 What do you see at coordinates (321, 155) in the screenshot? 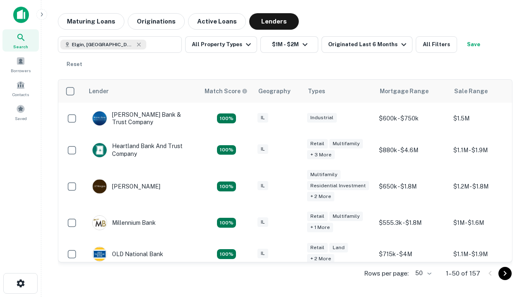
I see `div: + 3 more` at bounding box center [321, 155].